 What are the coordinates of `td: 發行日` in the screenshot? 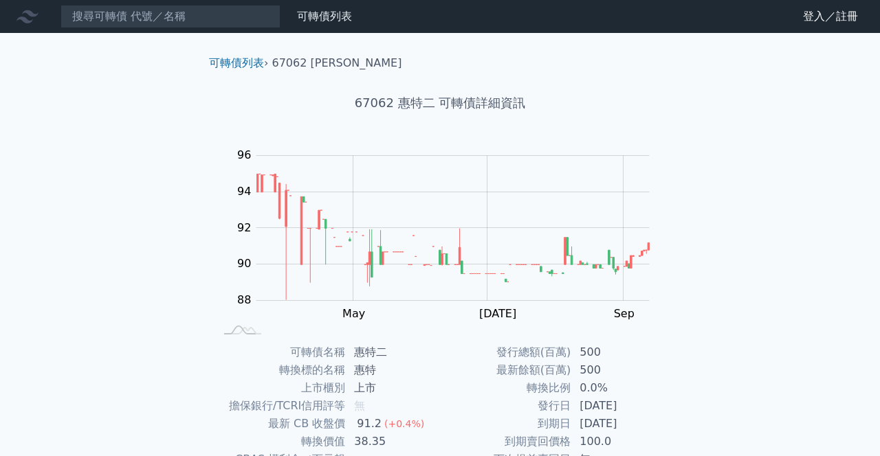 It's located at (505, 406).